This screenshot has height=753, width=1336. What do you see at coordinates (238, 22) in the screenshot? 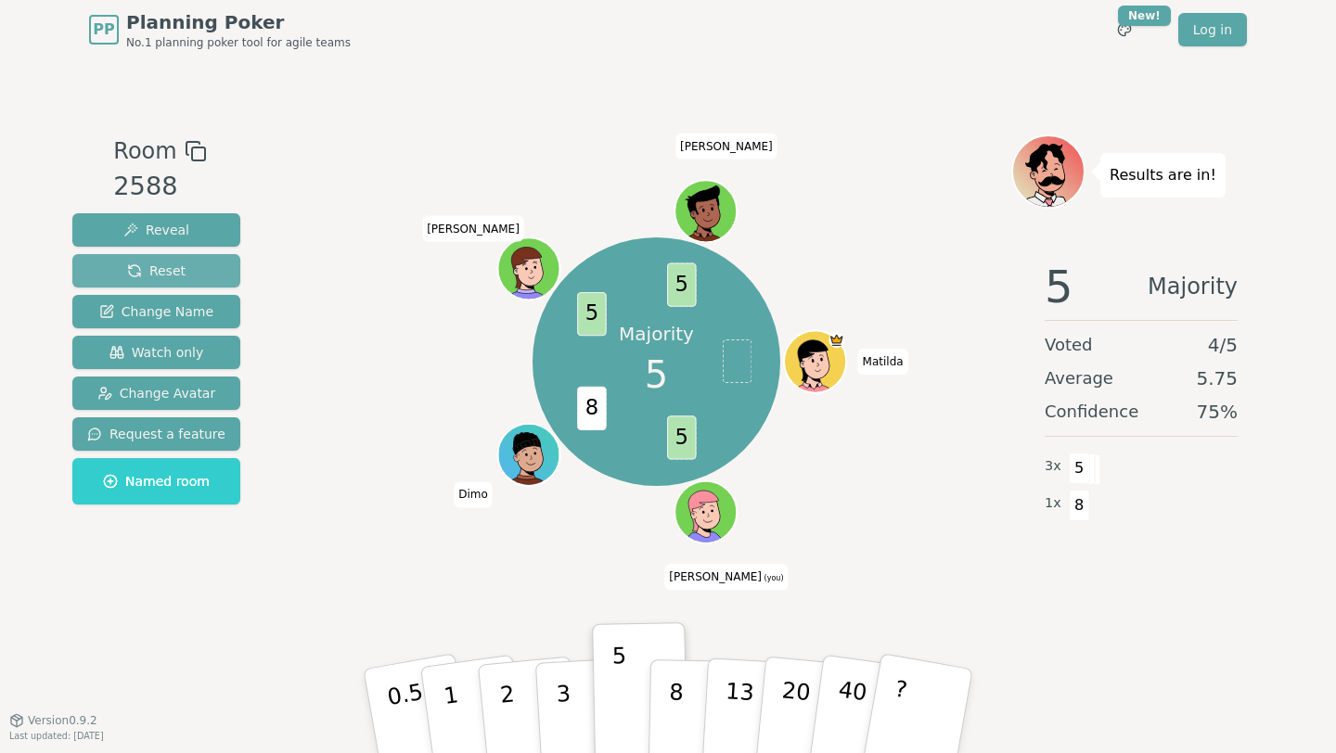
I see `span: Planning Poker` at bounding box center [238, 22].